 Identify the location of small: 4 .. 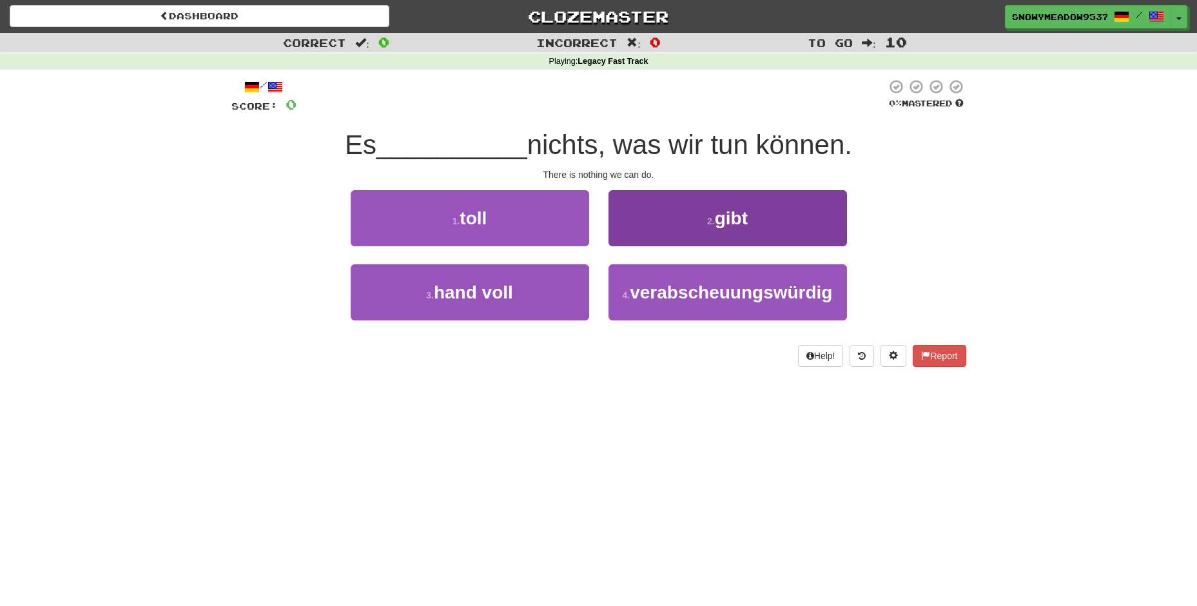
(627, 295).